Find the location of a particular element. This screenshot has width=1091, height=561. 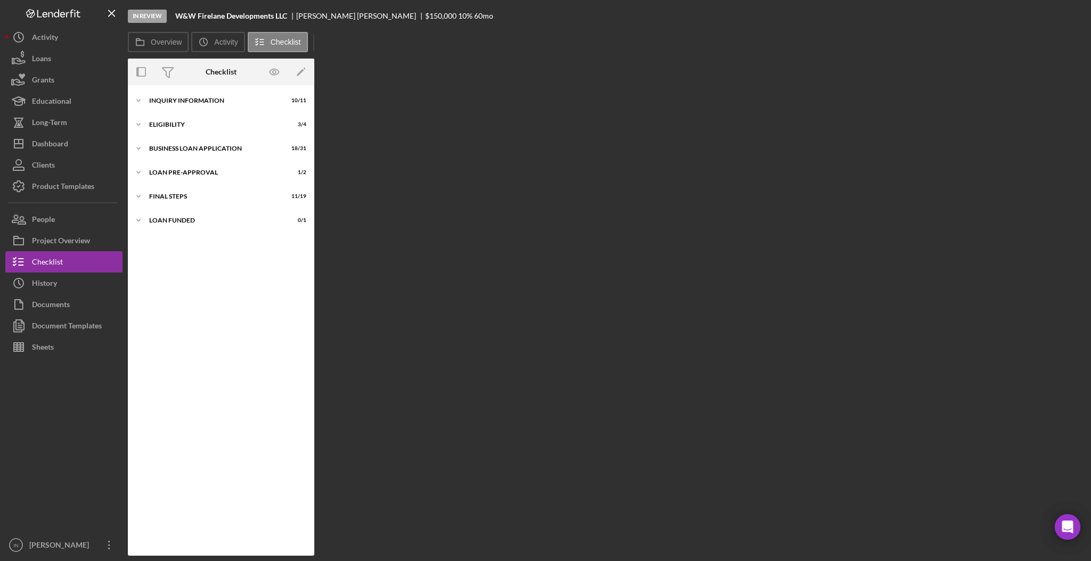

div: Clients is located at coordinates (43, 166).